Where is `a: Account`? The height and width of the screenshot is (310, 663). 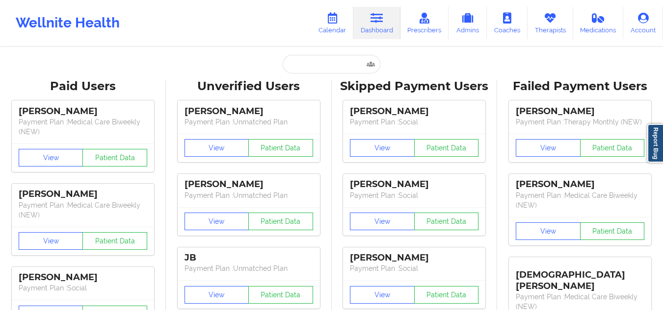
a: Account is located at coordinates (642, 23).